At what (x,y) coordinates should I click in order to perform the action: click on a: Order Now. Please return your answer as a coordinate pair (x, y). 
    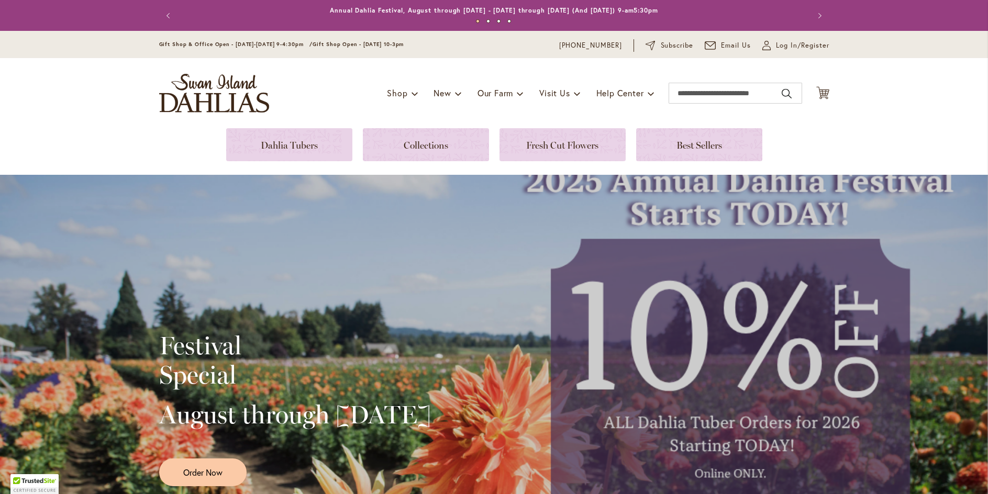
    Looking at the image, I should click on (203, 472).